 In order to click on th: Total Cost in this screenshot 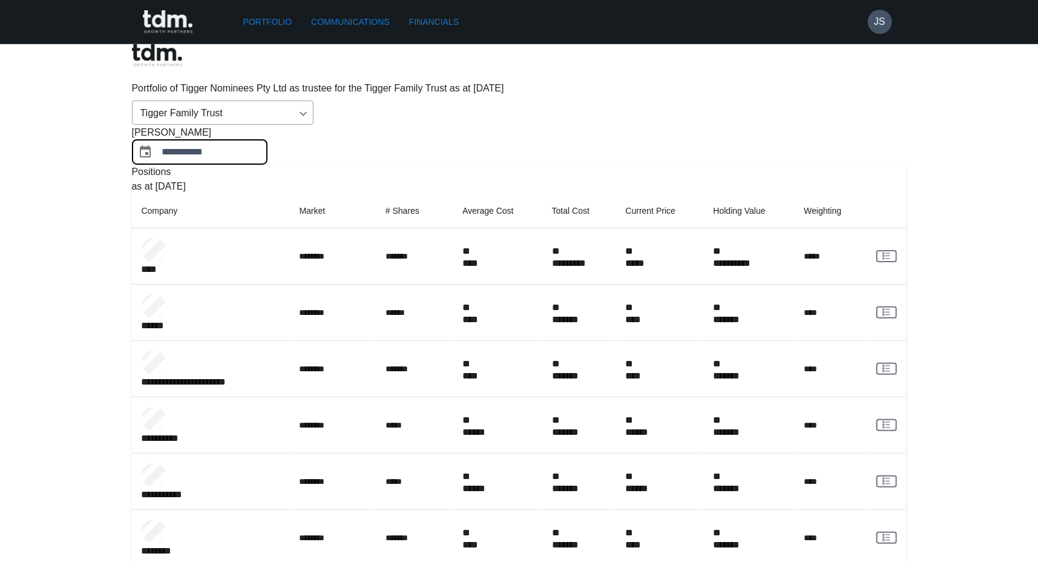, I will do `click(579, 211)`.